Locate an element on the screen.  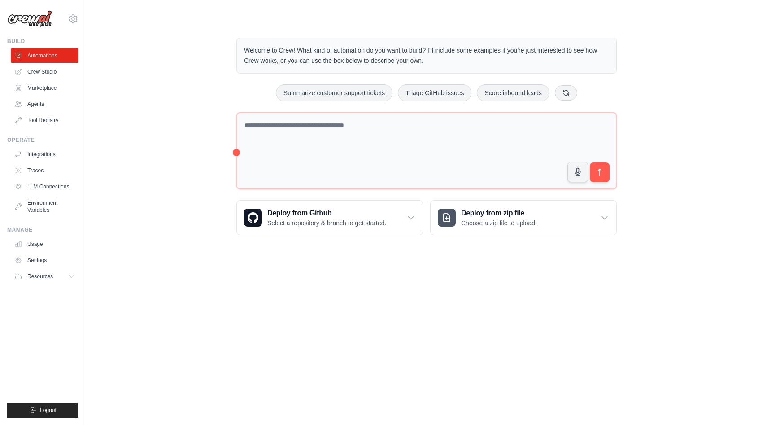
a: Crew Studio is located at coordinates (44, 72).